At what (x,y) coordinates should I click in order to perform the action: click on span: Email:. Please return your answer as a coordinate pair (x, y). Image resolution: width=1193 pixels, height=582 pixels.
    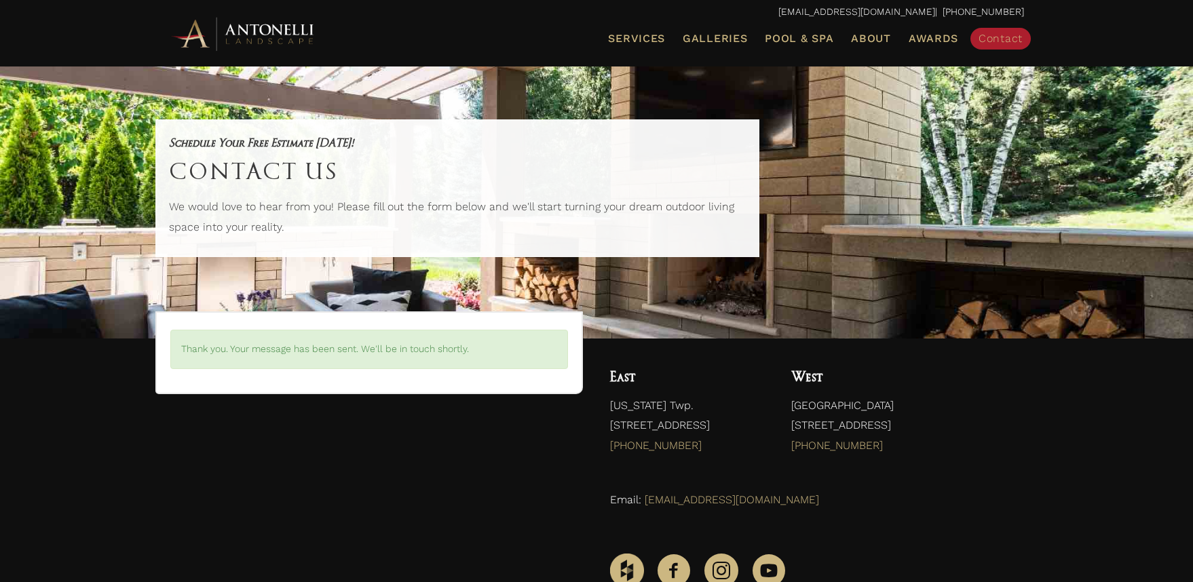
    Looking at the image, I should click on (626, 499).